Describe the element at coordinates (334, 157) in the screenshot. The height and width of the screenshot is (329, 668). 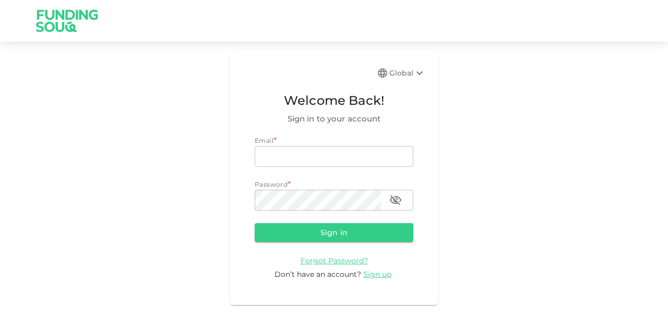
I see `input: email` at that location.